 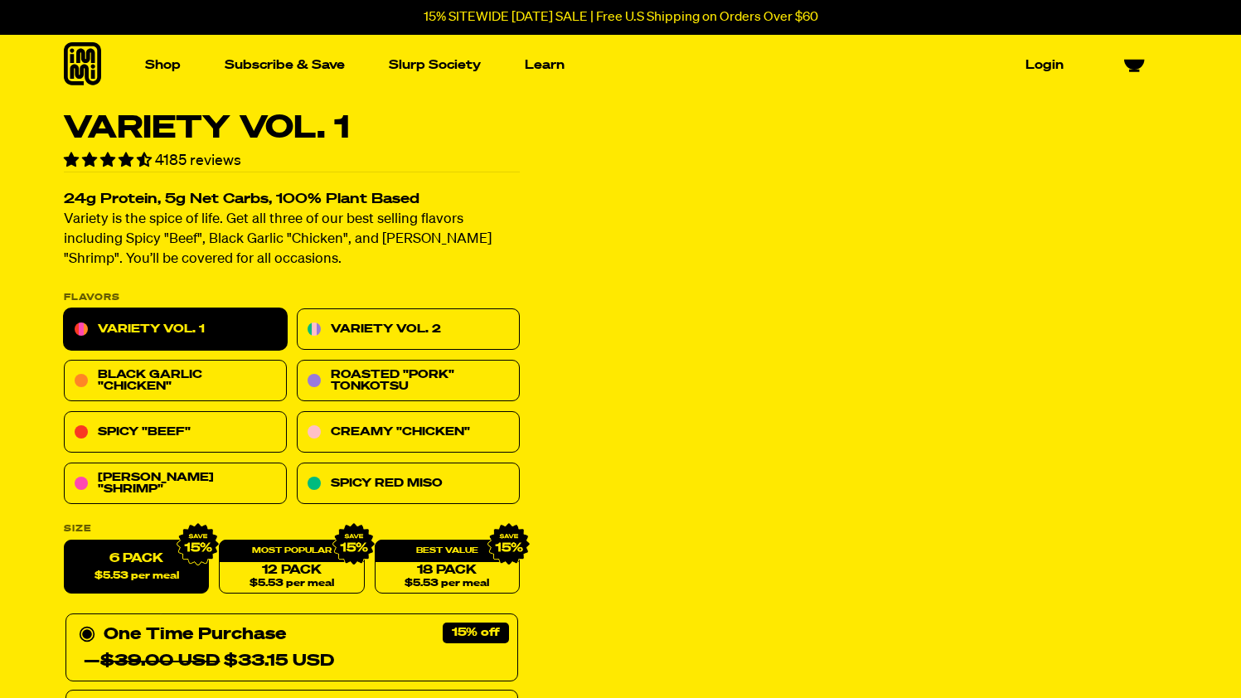 I want to click on a: Variety Vol. 1, so click(x=175, y=330).